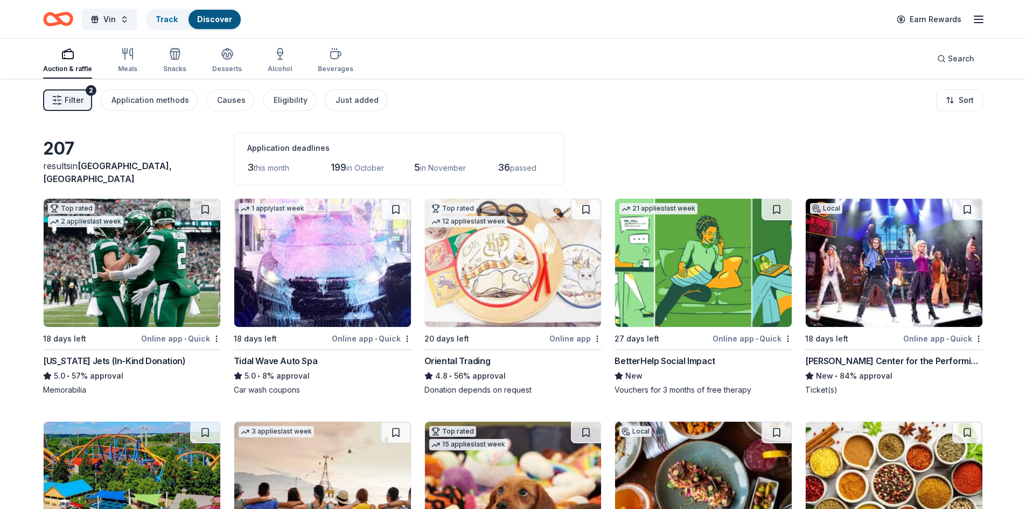  Describe the element at coordinates (966, 100) in the screenshot. I see `span: Sort` at that location.